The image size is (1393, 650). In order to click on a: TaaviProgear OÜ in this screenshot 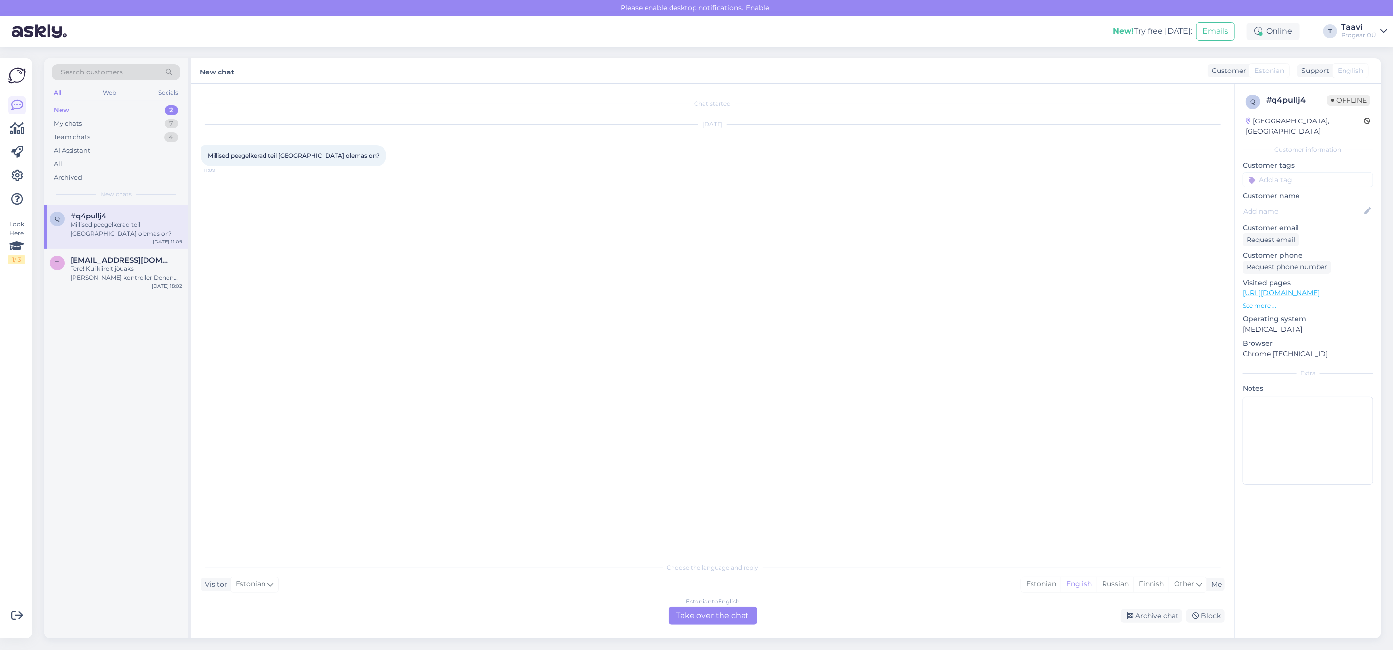, I will do `click(1365, 31)`.